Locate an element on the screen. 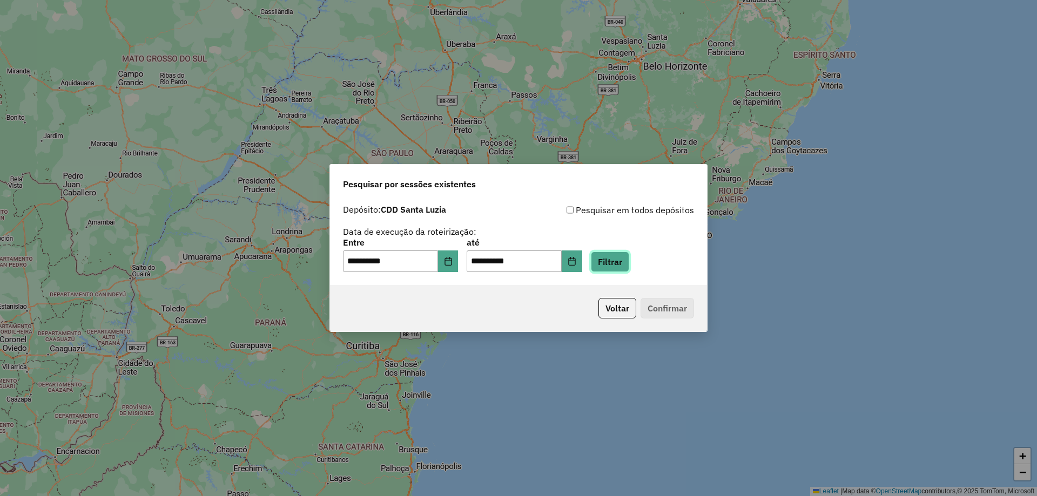  span: Pesquisar por sessões existentes is located at coordinates (410, 184).